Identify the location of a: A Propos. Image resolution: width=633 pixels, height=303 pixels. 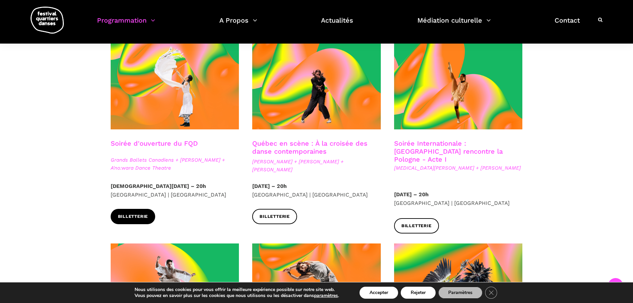
(238, 24).